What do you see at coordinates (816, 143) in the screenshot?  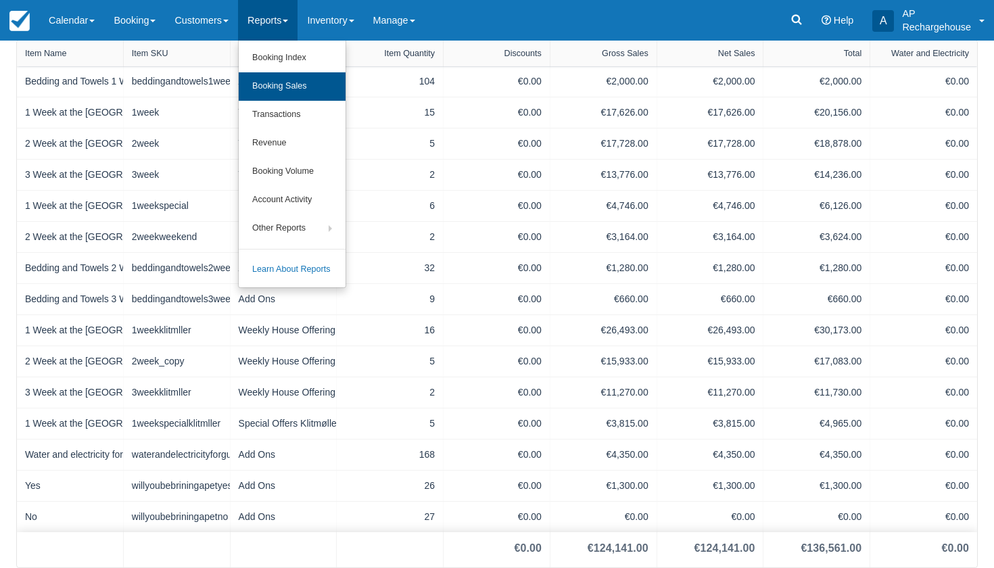 I see `div: €18,878.00` at bounding box center [816, 143].